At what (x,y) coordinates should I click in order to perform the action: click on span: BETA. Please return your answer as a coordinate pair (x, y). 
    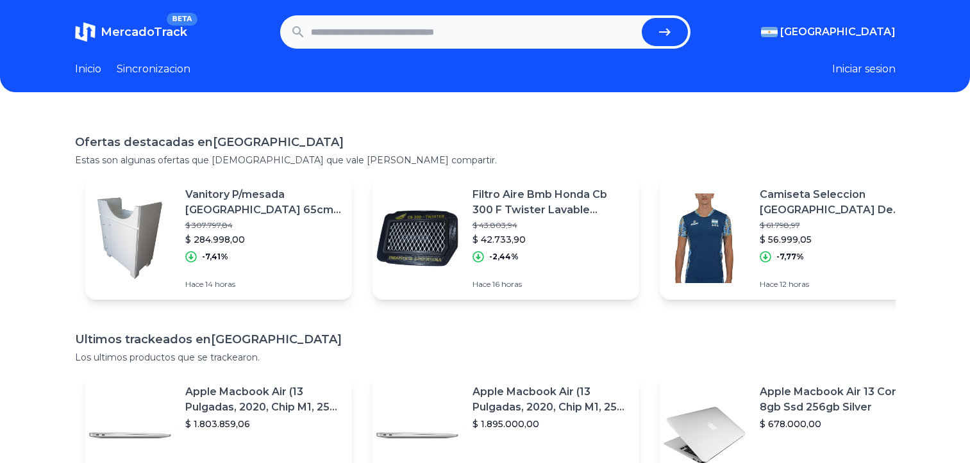
    Looking at the image, I should click on (181, 19).